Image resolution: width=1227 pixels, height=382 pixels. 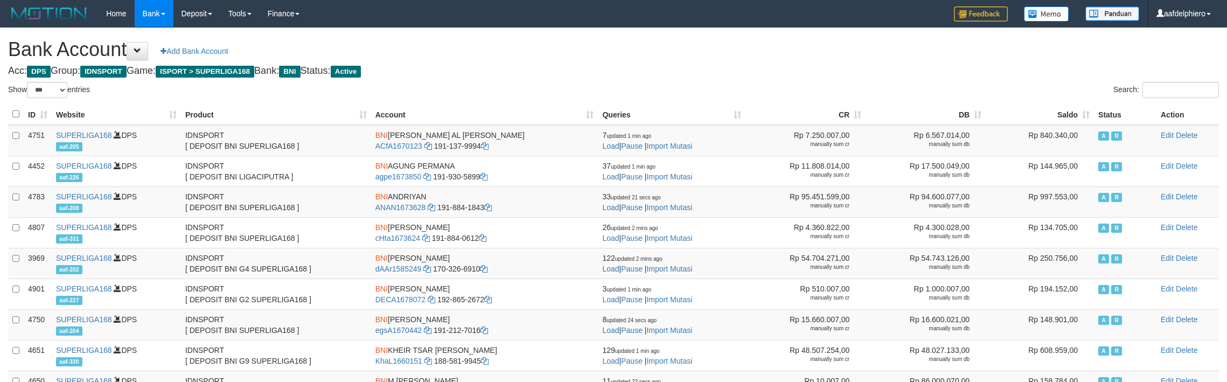 I want to click on a: egsA1670442, so click(x=399, y=330).